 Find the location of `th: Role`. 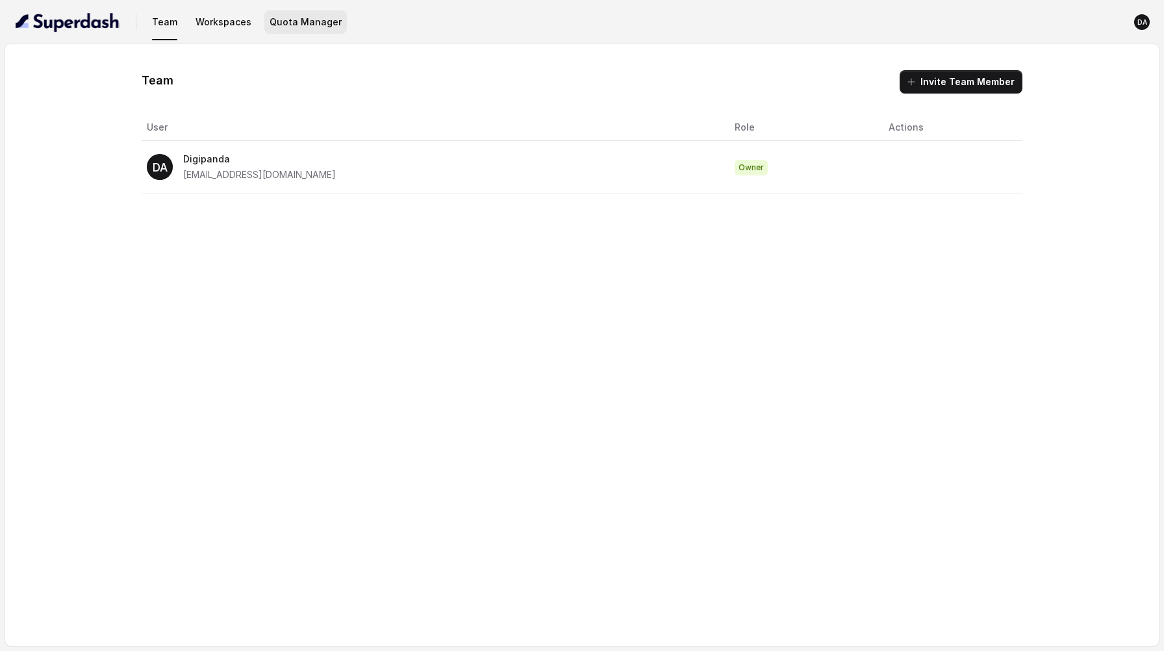

th: Role is located at coordinates (801, 127).